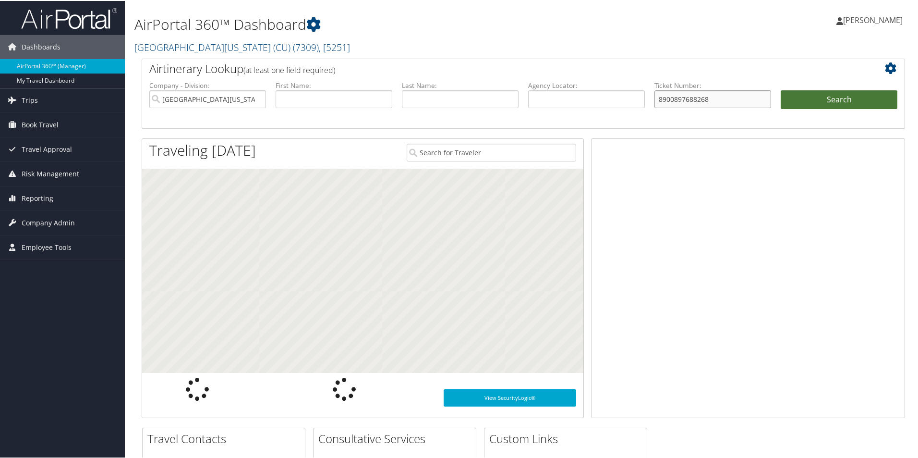 The width and height of the screenshot is (918, 458). Describe the element at coordinates (492, 68) in the screenshot. I see `h2: Airtinerary Lookup` at that location.